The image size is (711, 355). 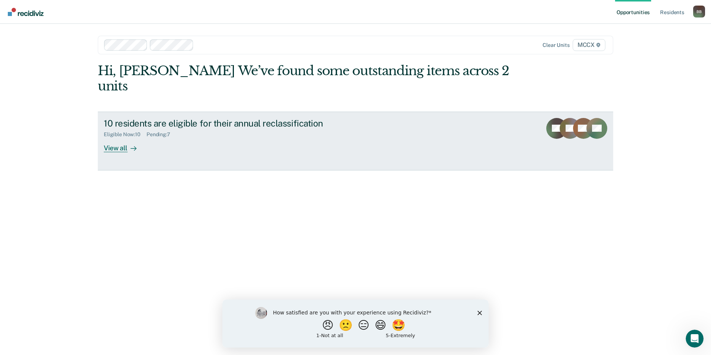 I want to click on img: Recidiviz, so click(x=26, y=12).